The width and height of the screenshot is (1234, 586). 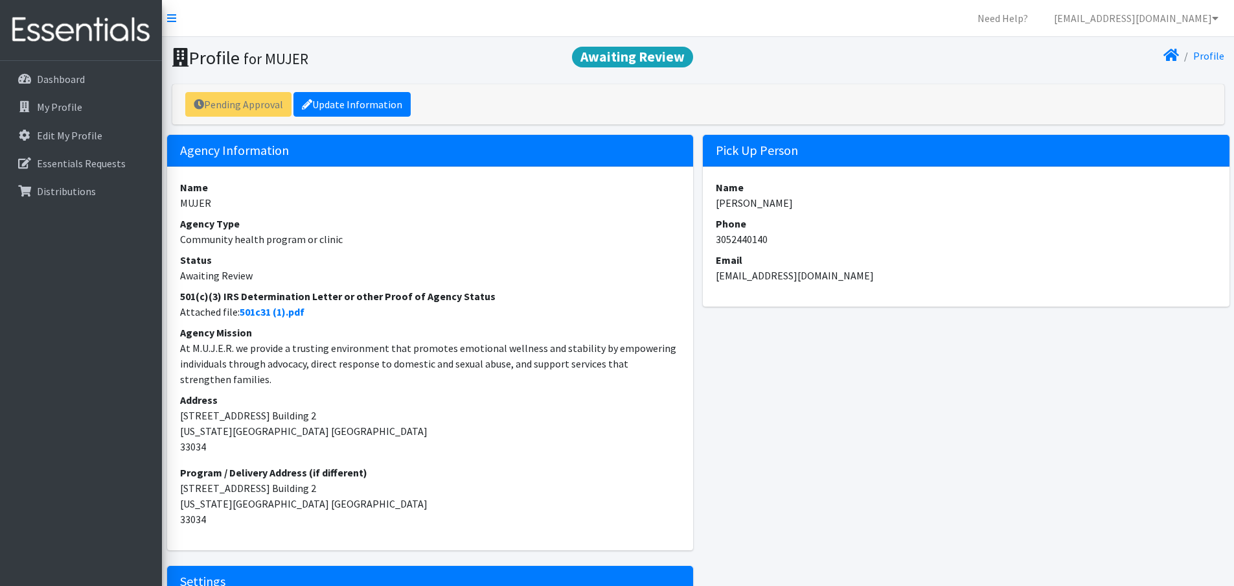 What do you see at coordinates (430, 150) in the screenshot?
I see `h5: Agency Information` at bounding box center [430, 150].